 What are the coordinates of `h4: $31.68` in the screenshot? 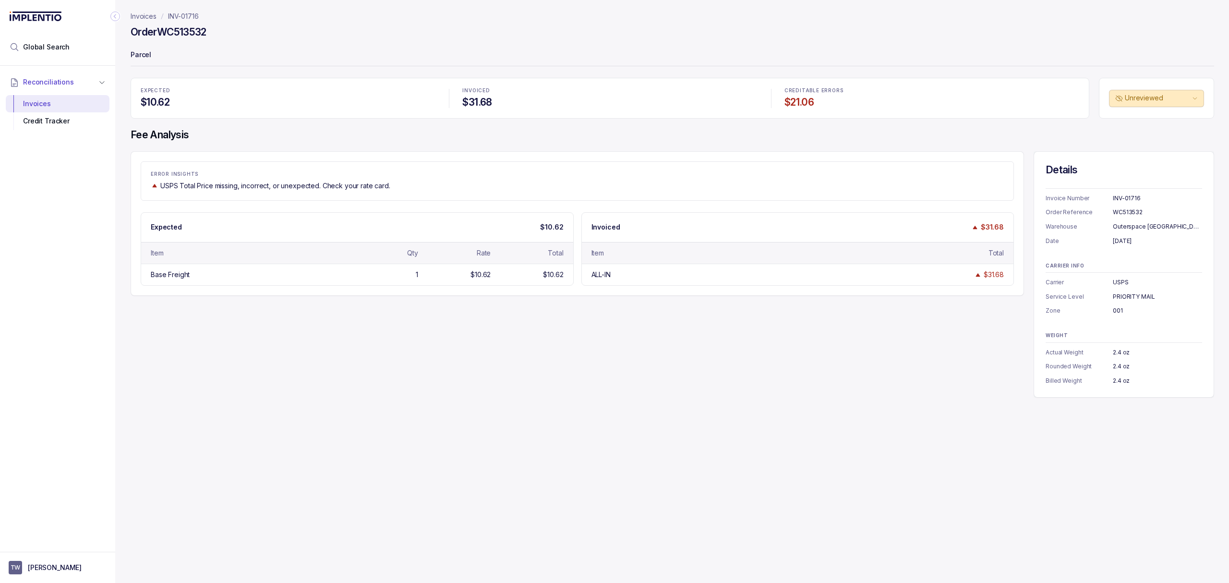 It's located at (610, 102).